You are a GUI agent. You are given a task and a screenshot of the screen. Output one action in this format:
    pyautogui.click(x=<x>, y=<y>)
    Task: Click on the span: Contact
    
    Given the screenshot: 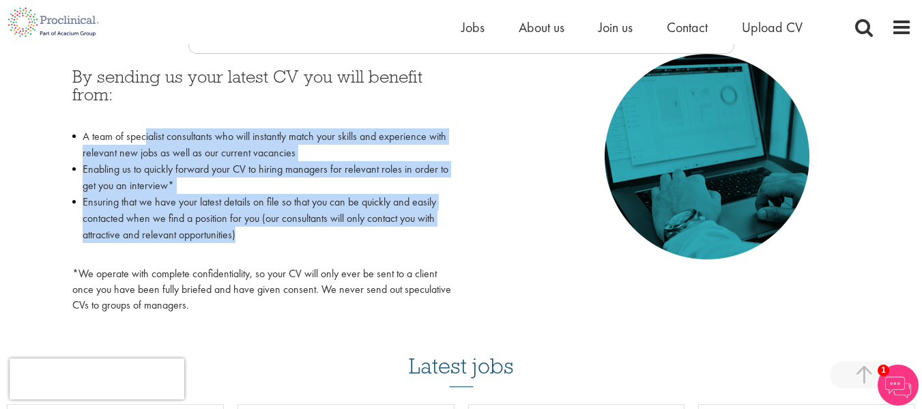 What is the action you would take?
    pyautogui.click(x=687, y=27)
    